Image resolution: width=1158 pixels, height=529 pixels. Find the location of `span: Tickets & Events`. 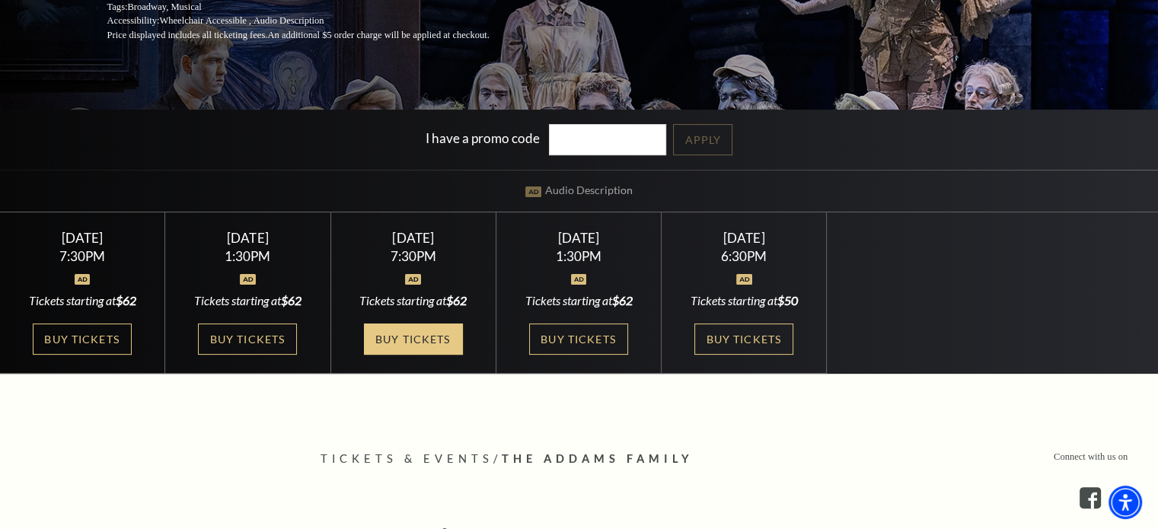

span: Tickets & Events is located at coordinates (406, 458).